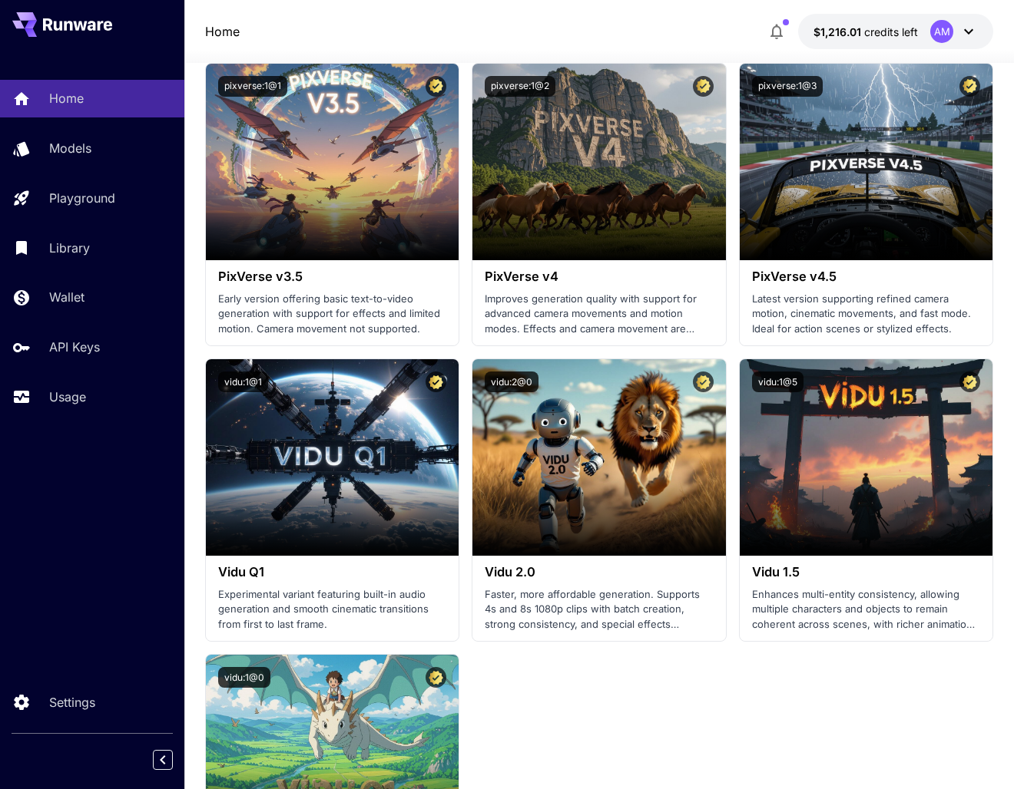 The height and width of the screenshot is (789, 1014). I want to click on div: AM, so click(941, 31).